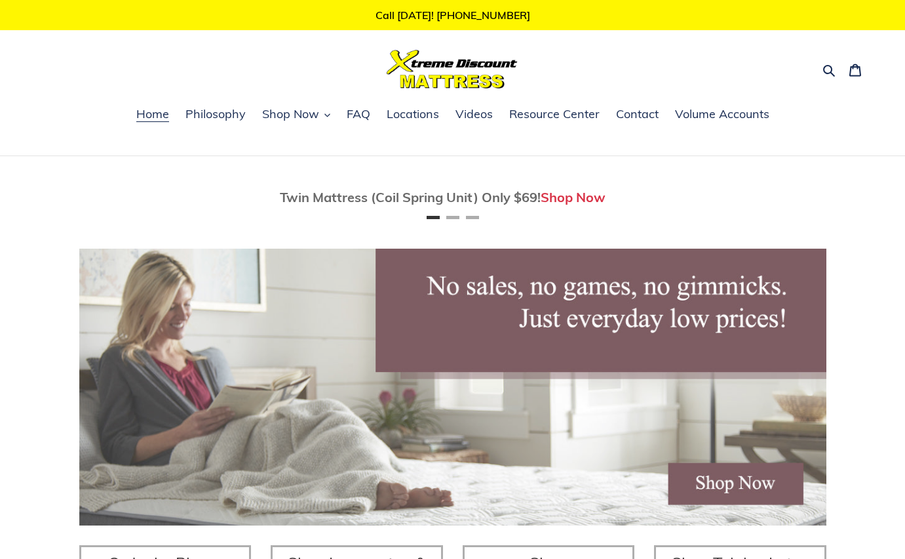 This screenshot has height=559, width=905. What do you see at coordinates (722, 114) in the screenshot?
I see `span: Volume Accounts` at bounding box center [722, 114].